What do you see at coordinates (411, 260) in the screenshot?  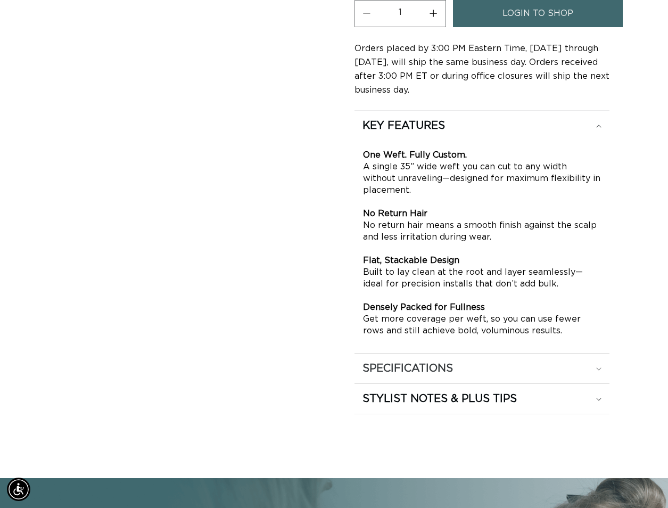 I see `strong: Flat, Stackable Design` at bounding box center [411, 260].